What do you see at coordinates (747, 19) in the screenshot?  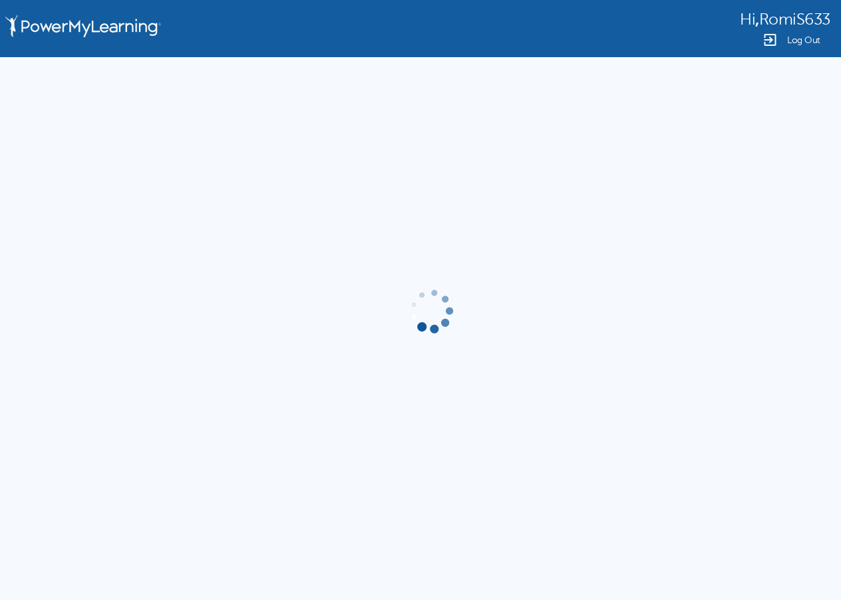 I see `span: Hi` at bounding box center [747, 19].